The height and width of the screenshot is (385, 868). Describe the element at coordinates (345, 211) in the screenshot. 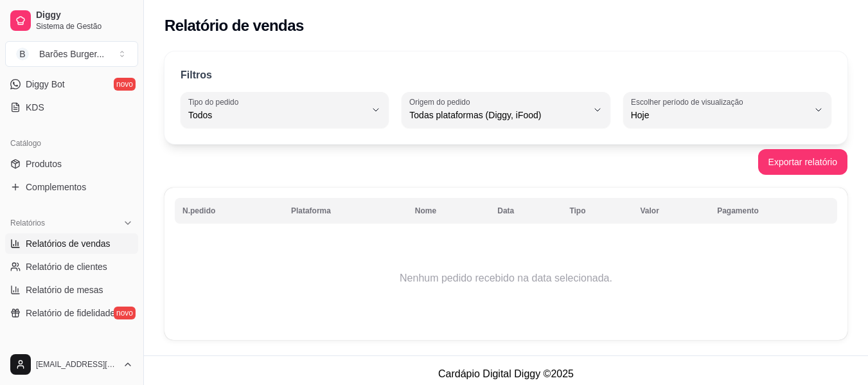

I see `th: Plataforma` at that location.